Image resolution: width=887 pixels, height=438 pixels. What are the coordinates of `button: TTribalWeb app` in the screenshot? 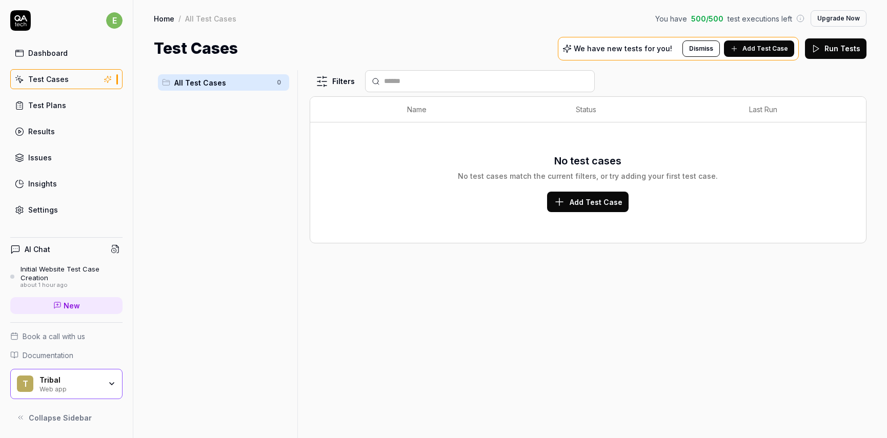 It's located at (66, 384).